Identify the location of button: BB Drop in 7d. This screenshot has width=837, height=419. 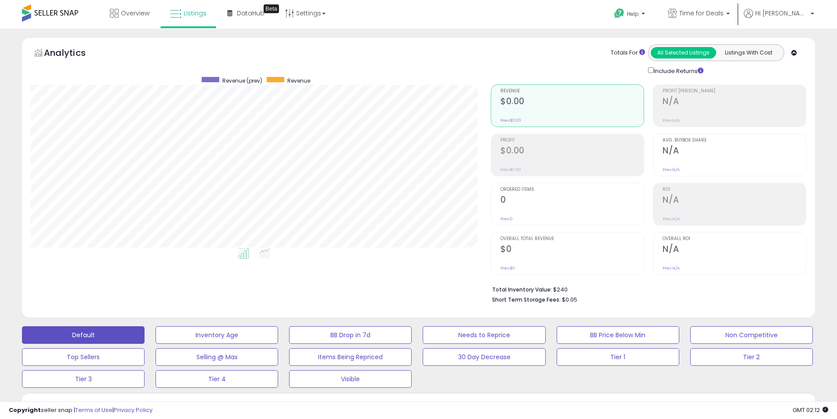
(350, 335).